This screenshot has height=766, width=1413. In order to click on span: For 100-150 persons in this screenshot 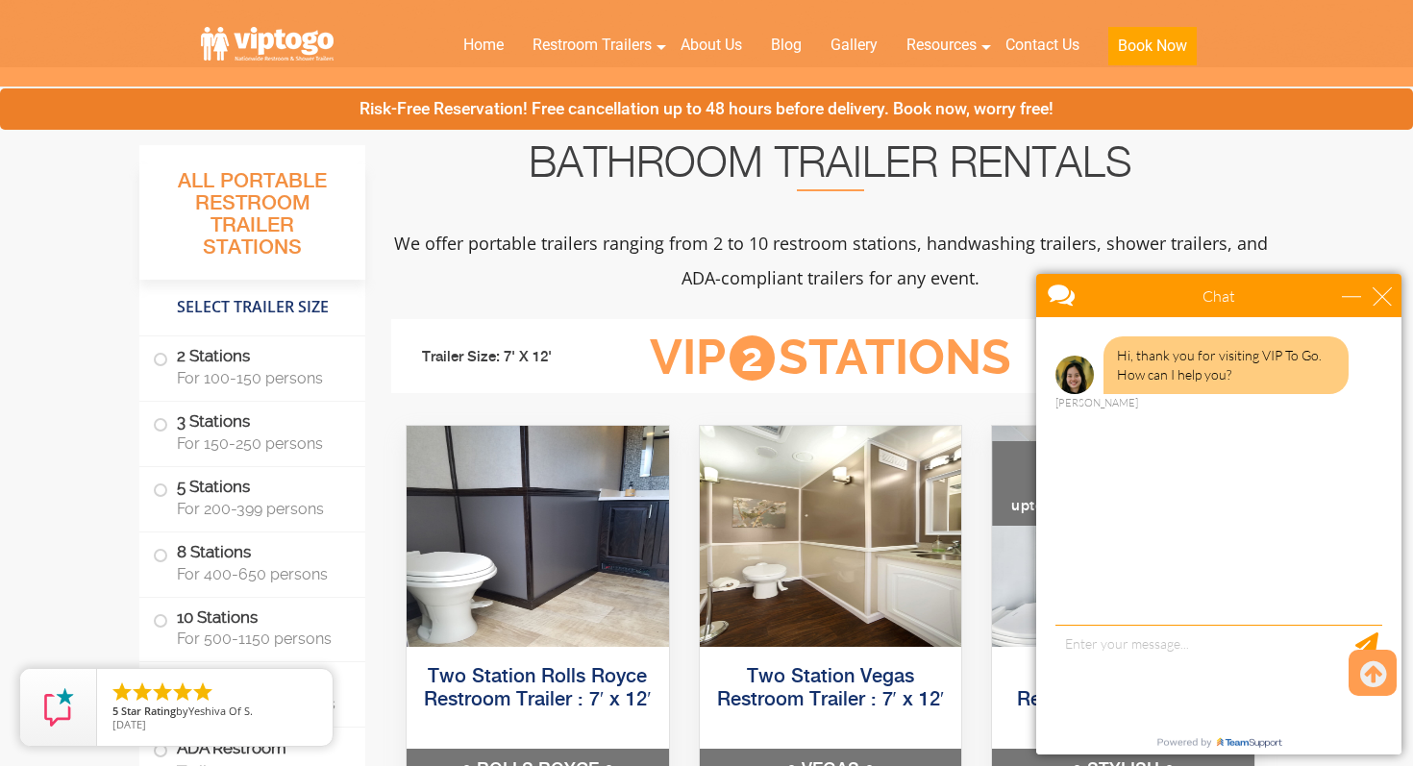, I will do `click(260, 378)`.